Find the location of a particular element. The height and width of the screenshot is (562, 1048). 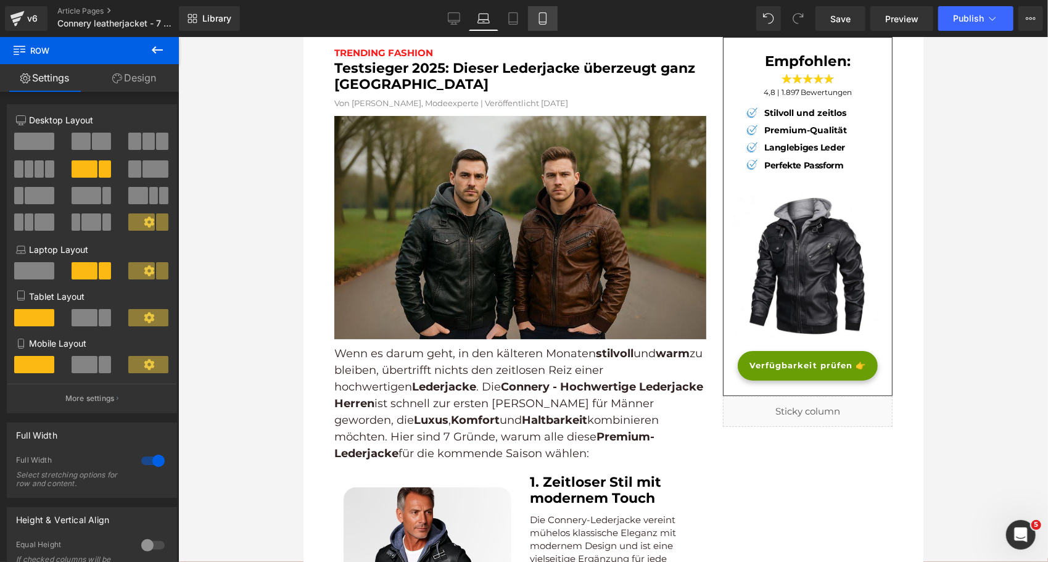

strong: Haltbarkeit is located at coordinates (251, 383).